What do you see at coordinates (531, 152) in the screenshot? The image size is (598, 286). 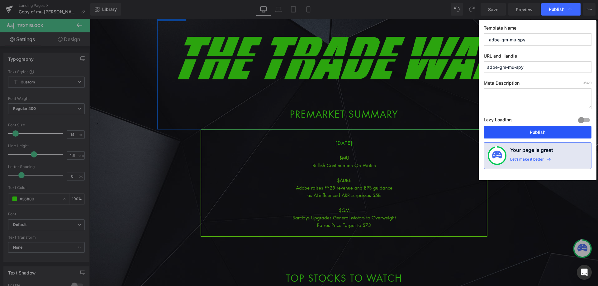 I see `h4: Your page is great` at bounding box center [531, 152].